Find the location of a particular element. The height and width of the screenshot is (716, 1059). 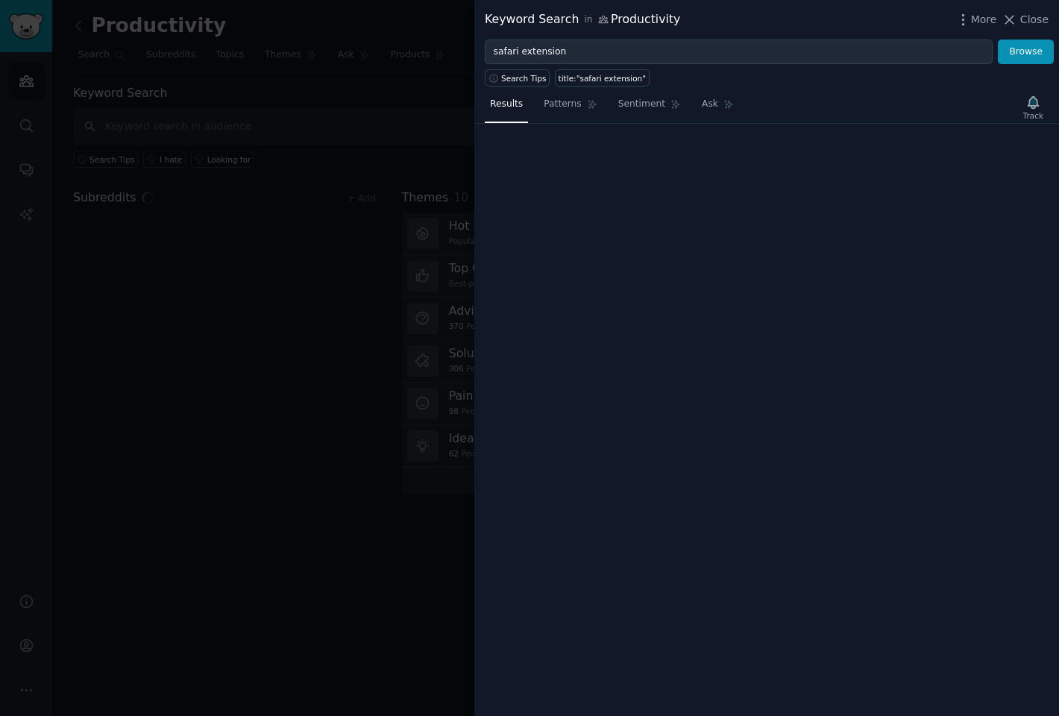

a: Sentiment is located at coordinates (650, 107).